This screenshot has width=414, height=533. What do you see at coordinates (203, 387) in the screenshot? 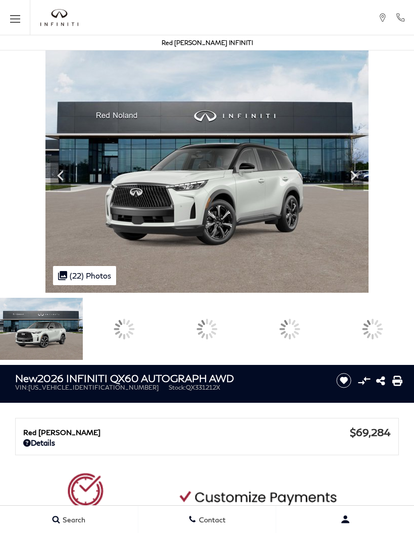
I see `span: QX331212X` at bounding box center [203, 387].